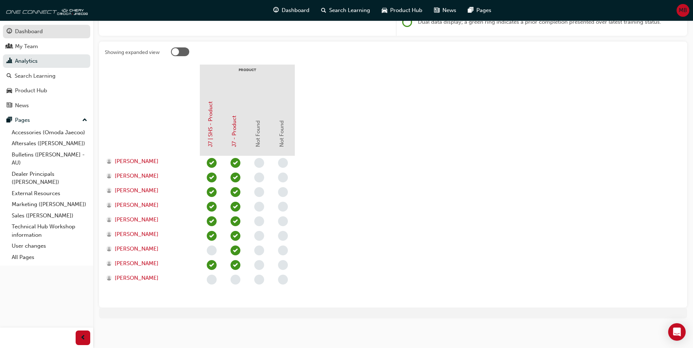  I want to click on span: Dual data display; a green ring indicates a prior completion presented over latest training status., so click(540, 22).